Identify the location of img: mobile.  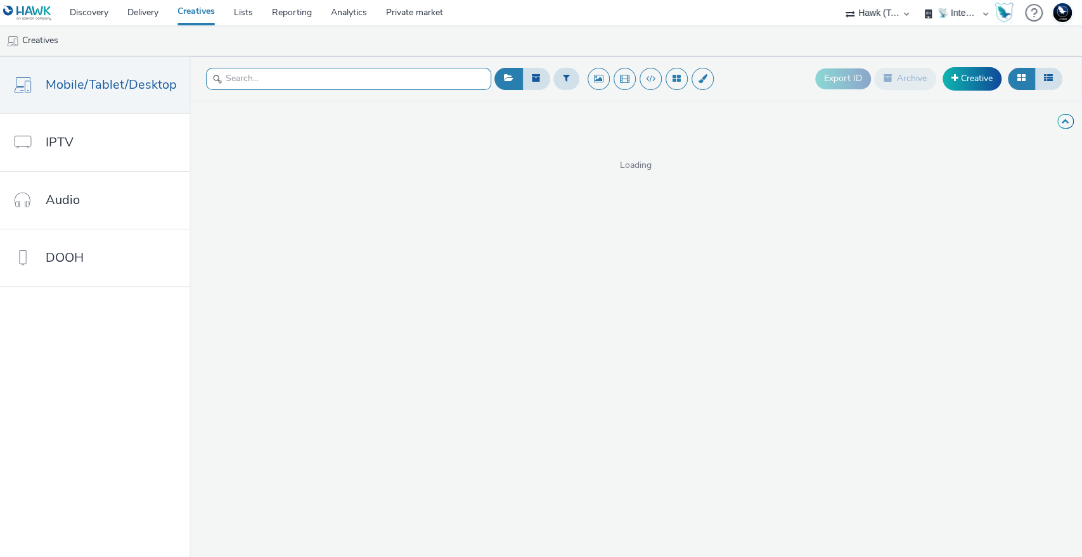
(13, 41).